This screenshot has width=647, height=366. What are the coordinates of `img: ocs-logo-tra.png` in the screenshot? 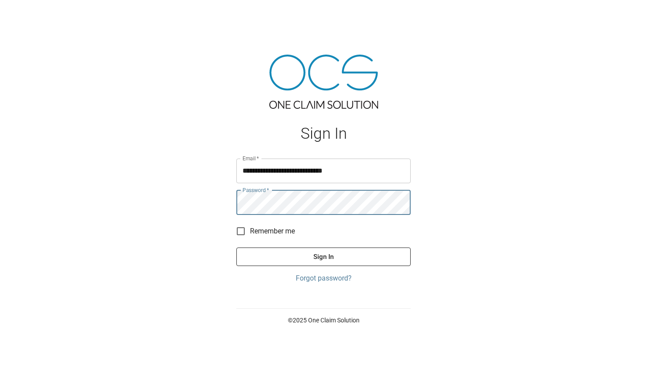 It's located at (323, 81).